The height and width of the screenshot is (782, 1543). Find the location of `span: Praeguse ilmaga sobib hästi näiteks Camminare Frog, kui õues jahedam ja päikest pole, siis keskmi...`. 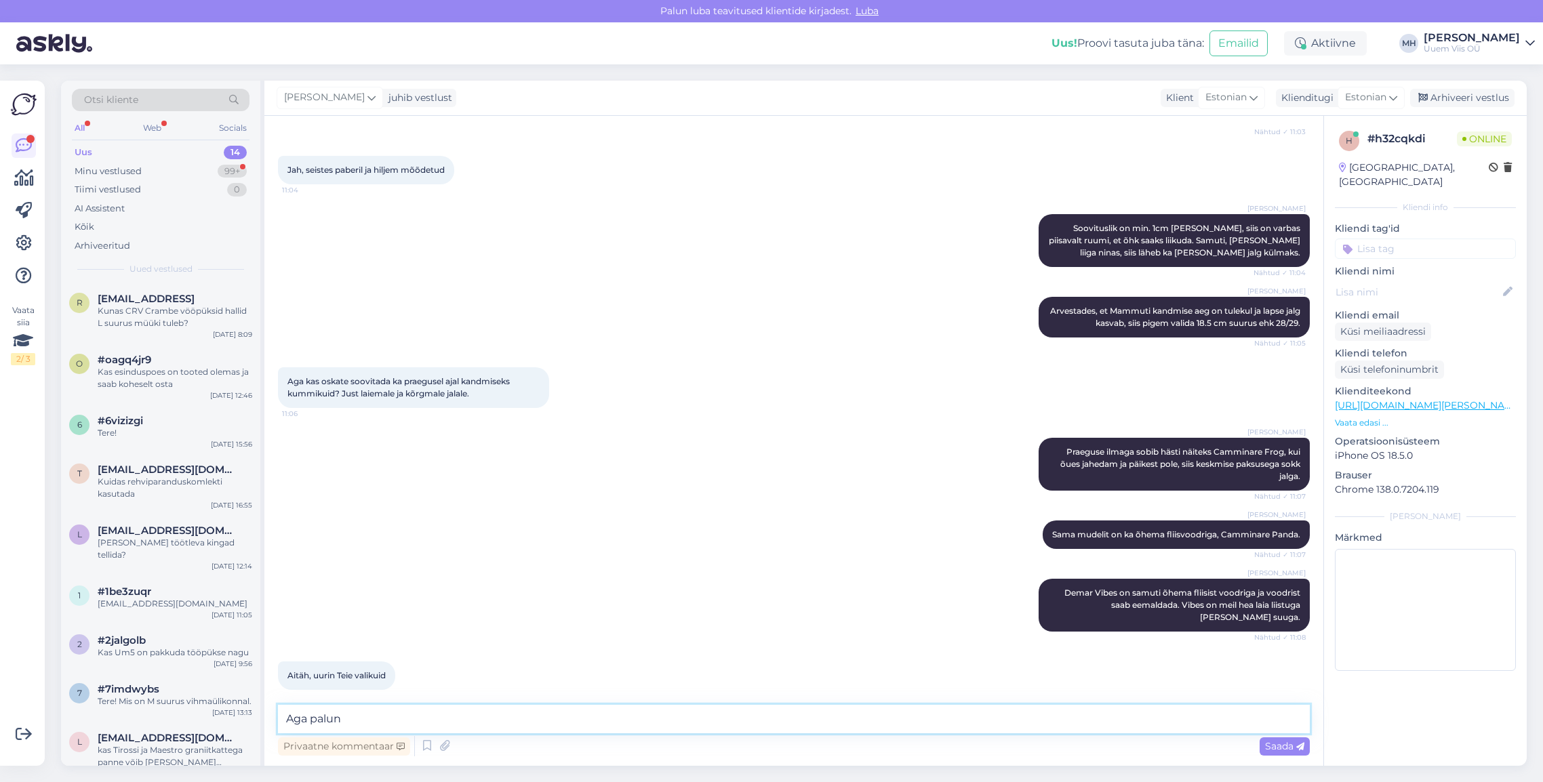

span: Praeguse ilmaga sobib hästi näiteks Camminare Frog, kui õues jahedam ja päikest pole, siis keskmi... is located at coordinates (1181, 464).